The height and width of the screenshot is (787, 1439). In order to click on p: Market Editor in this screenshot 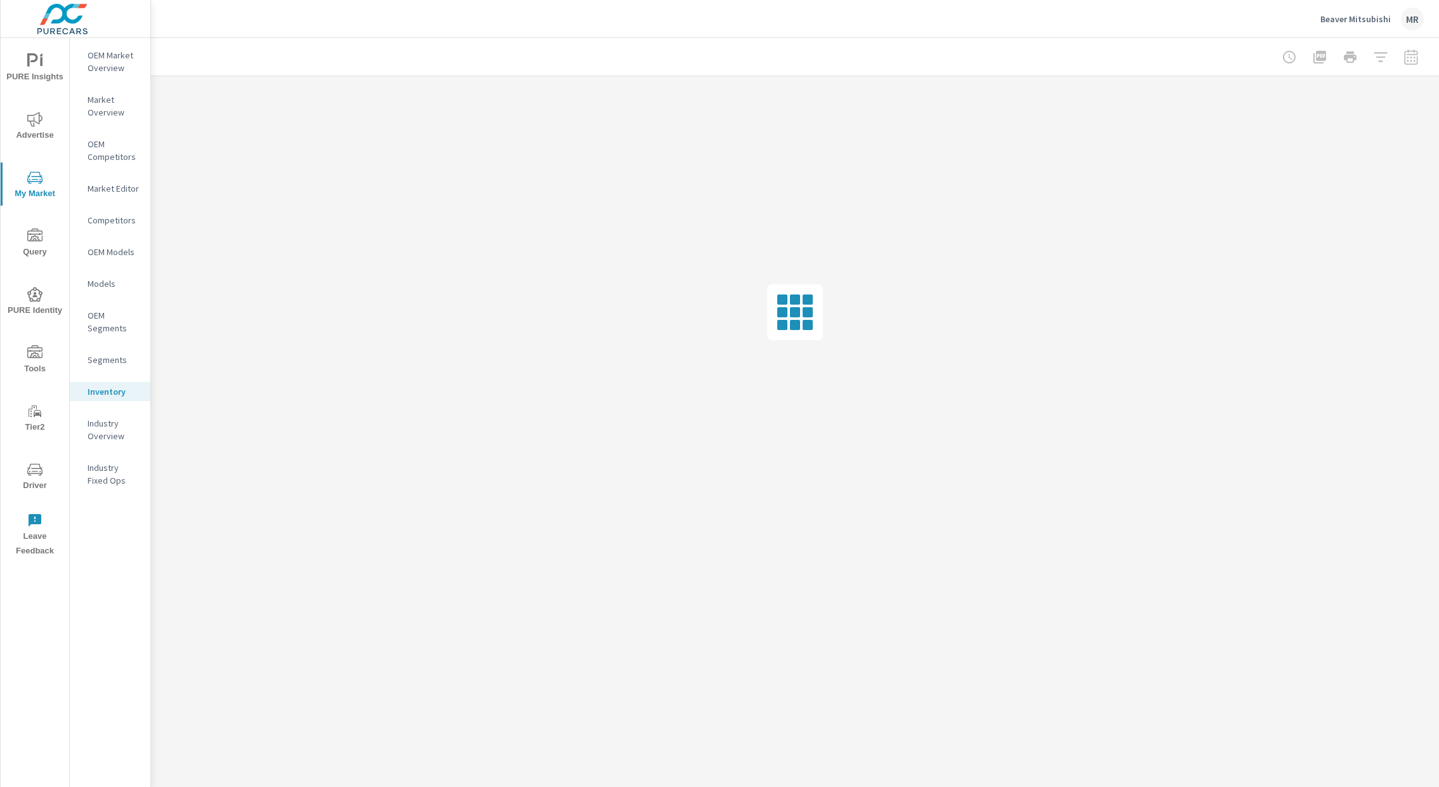, I will do `click(114, 188)`.